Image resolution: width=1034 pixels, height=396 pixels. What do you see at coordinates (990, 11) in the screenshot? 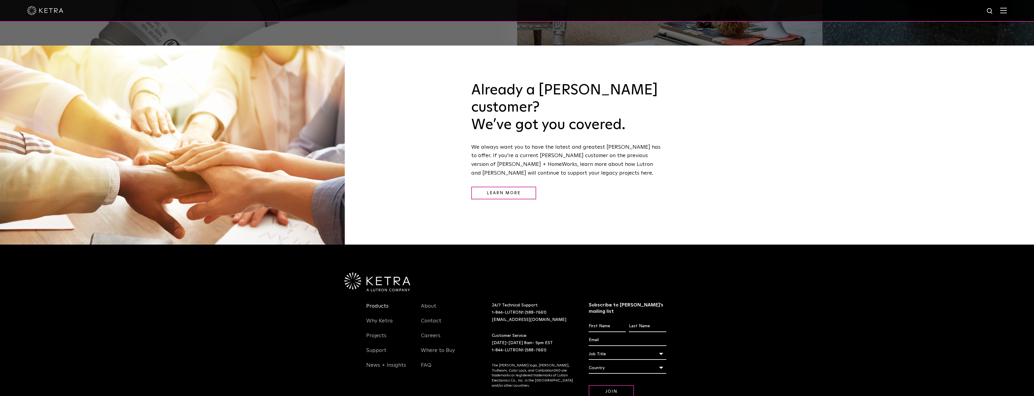
I see `img: search icon` at bounding box center [990, 11].